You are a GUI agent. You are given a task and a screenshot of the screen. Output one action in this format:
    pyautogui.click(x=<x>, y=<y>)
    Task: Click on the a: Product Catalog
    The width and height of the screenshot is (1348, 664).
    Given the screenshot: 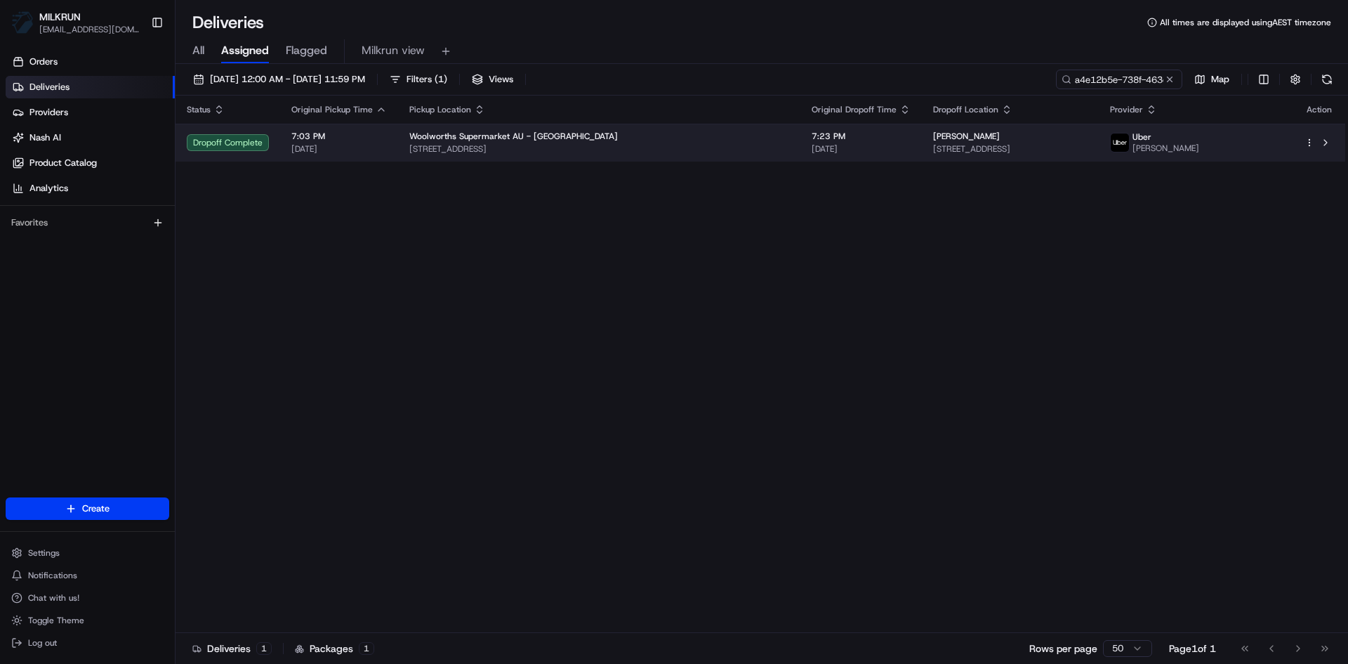 What is the action you would take?
    pyautogui.click(x=90, y=163)
    